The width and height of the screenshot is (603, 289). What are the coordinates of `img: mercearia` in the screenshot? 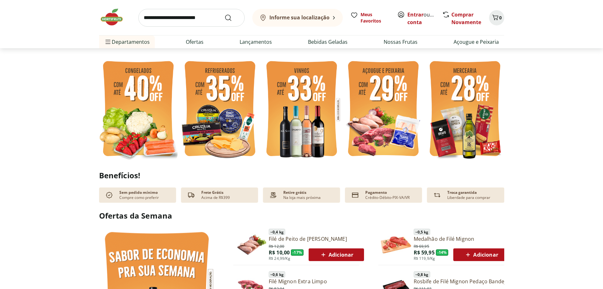 It's located at (465, 109).